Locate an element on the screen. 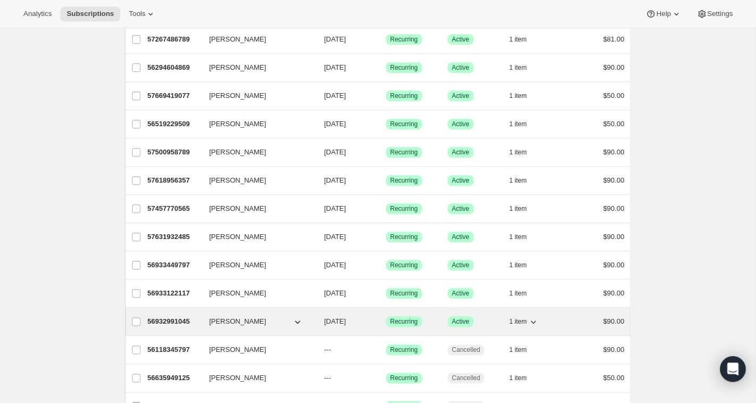 The width and height of the screenshot is (756, 403). button: Subscriptions is located at coordinates (90, 14).